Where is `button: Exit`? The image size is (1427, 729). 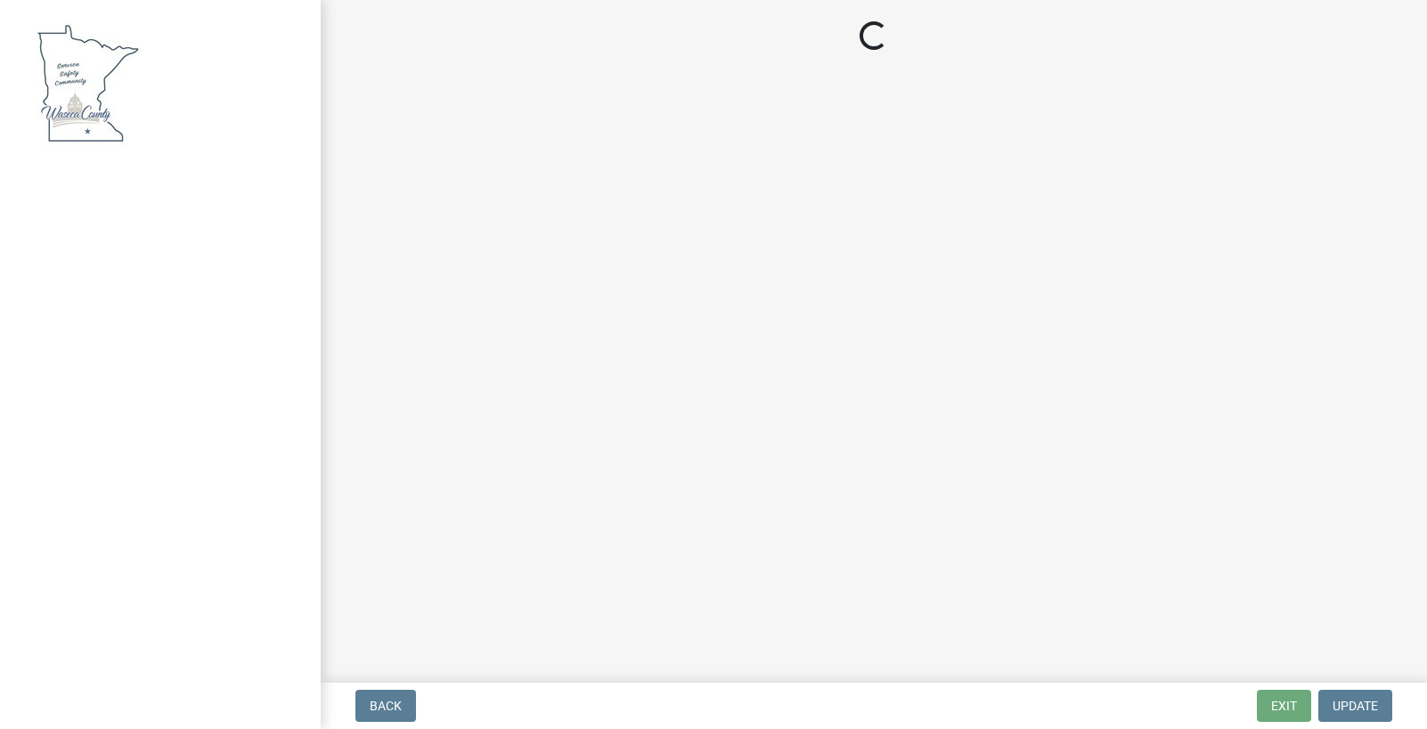
button: Exit is located at coordinates (1284, 705).